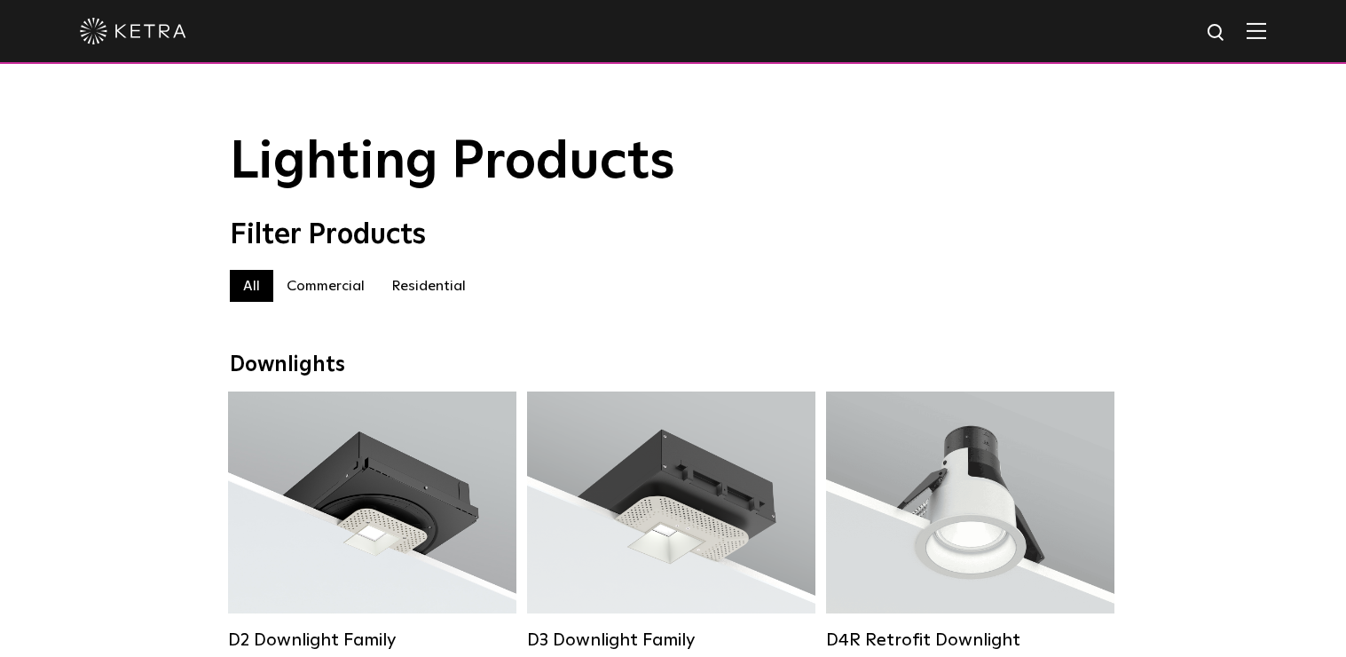 This screenshot has height=657, width=1346. What do you see at coordinates (453, 162) in the screenshot?
I see `span: Lighting Products` at bounding box center [453, 162].